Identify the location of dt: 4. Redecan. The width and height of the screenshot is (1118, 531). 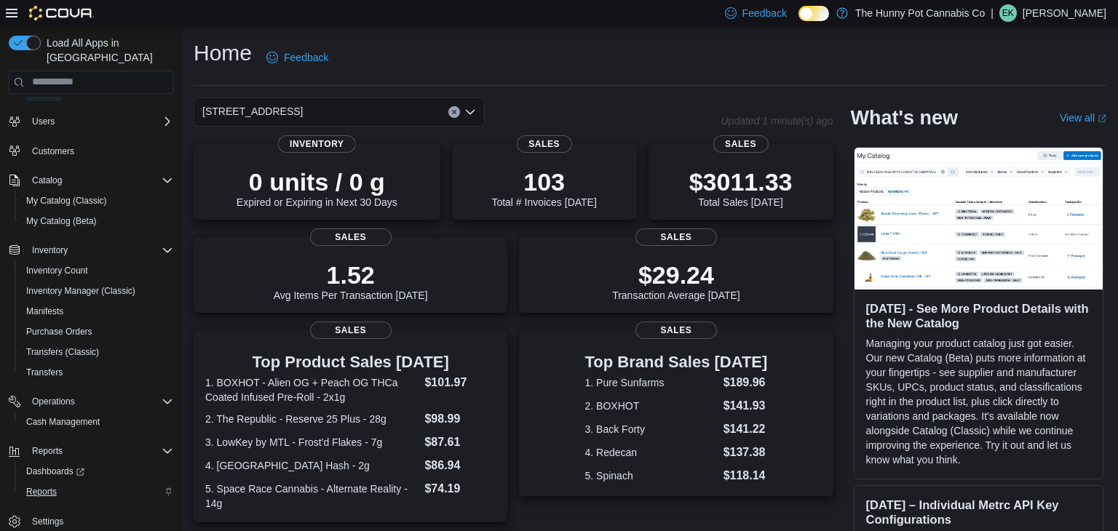
(651, 453).